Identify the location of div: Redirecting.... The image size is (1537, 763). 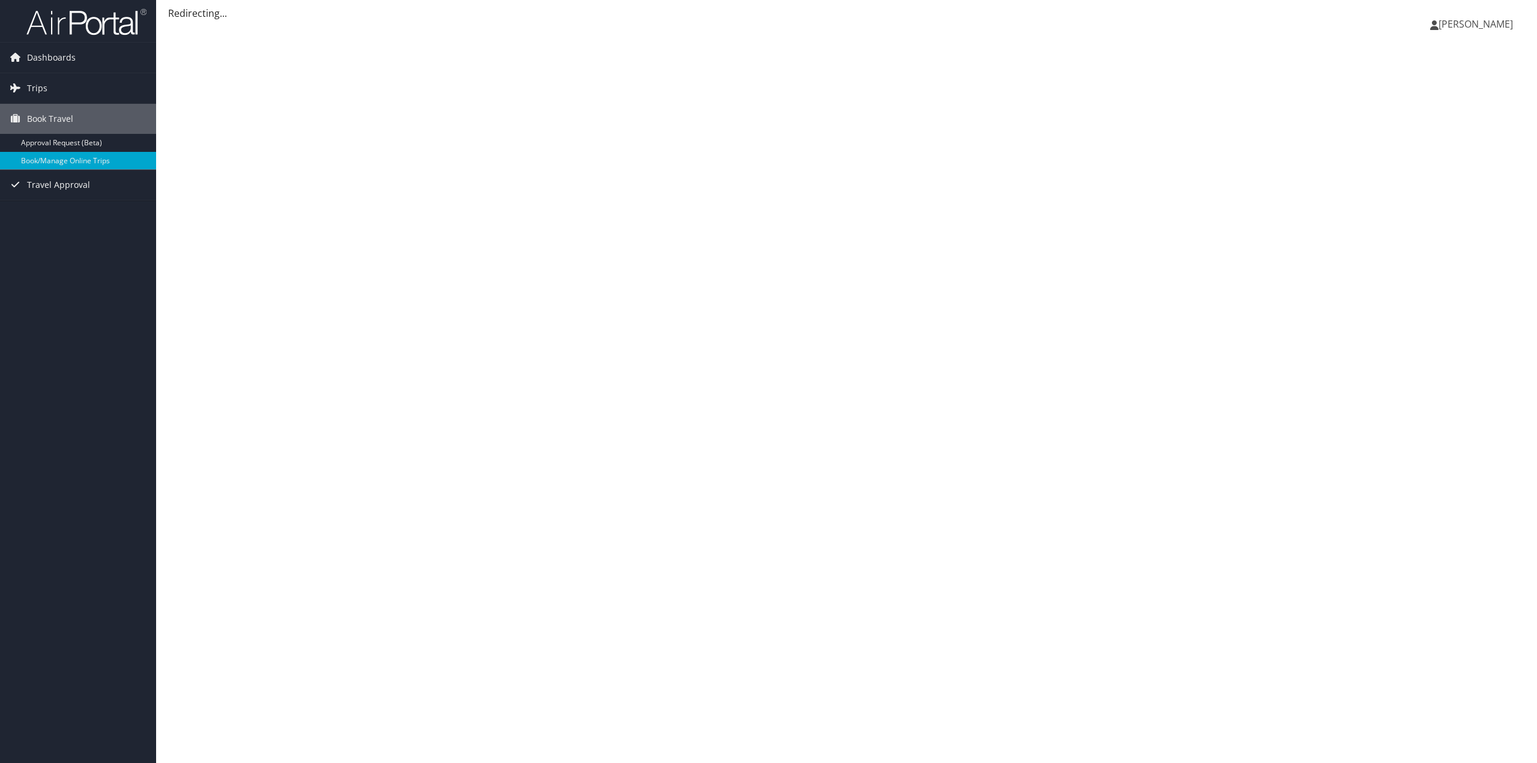
(847, 13).